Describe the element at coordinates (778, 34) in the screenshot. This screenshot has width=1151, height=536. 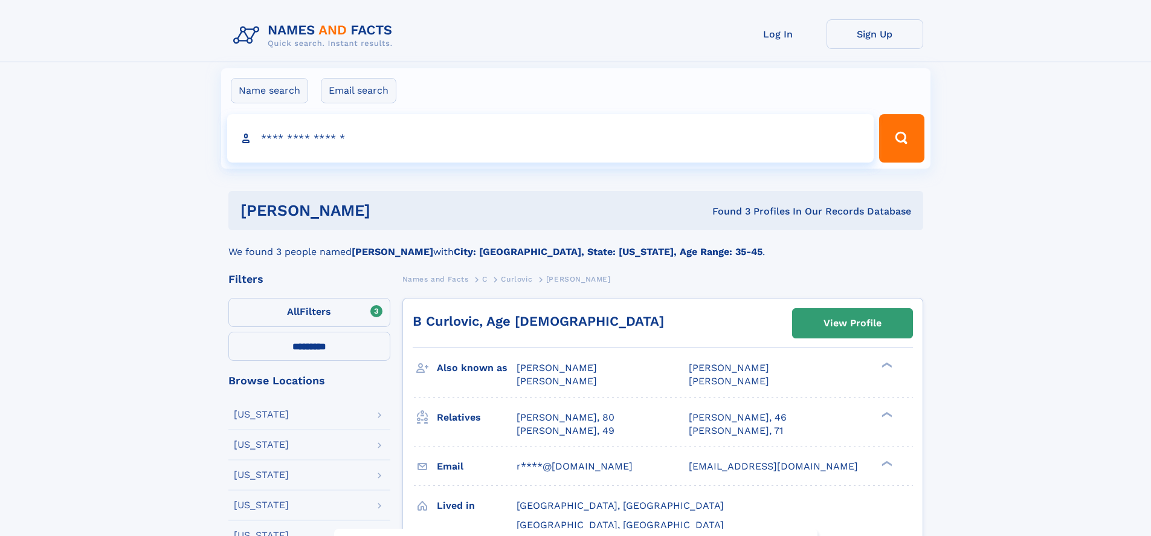
I see `a: Log In` at that location.